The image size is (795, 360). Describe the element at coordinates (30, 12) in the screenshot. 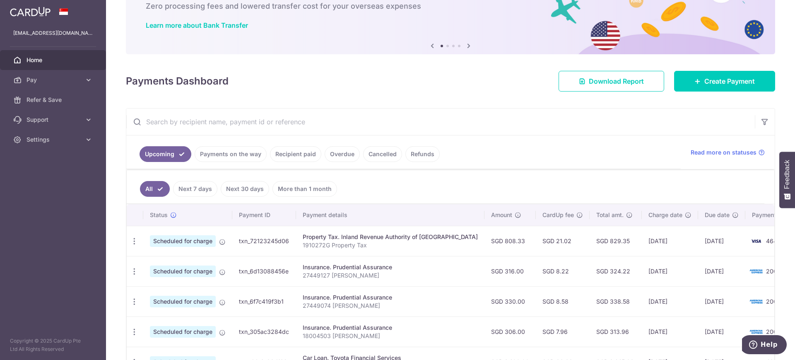

I see `img: CardUp` at that location.